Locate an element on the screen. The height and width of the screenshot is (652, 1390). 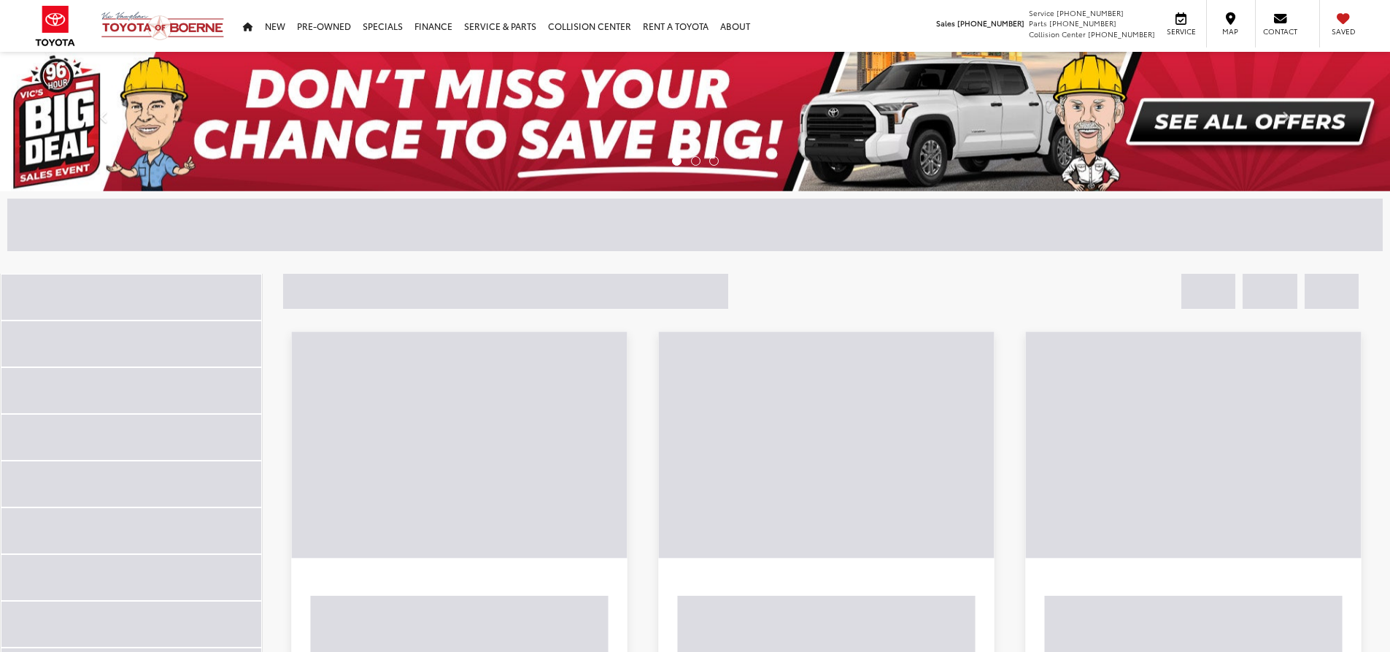
img: Vic Vaughan Toyota of Boerne is located at coordinates (163, 26).